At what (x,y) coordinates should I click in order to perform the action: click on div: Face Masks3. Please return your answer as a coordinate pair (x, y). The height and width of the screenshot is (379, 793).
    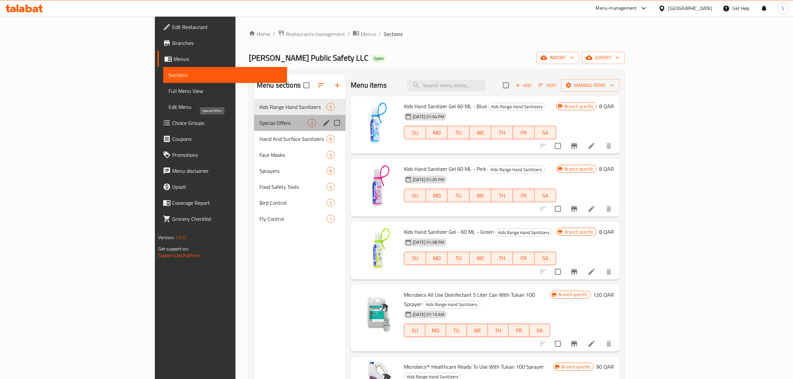
    Looking at the image, I should click on (300, 155).